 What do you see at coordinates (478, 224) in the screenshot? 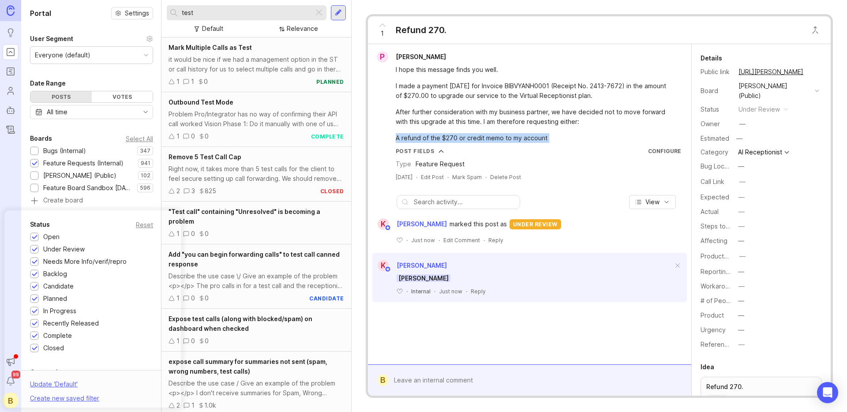
I see `span: marked this post as` at bounding box center [478, 224].